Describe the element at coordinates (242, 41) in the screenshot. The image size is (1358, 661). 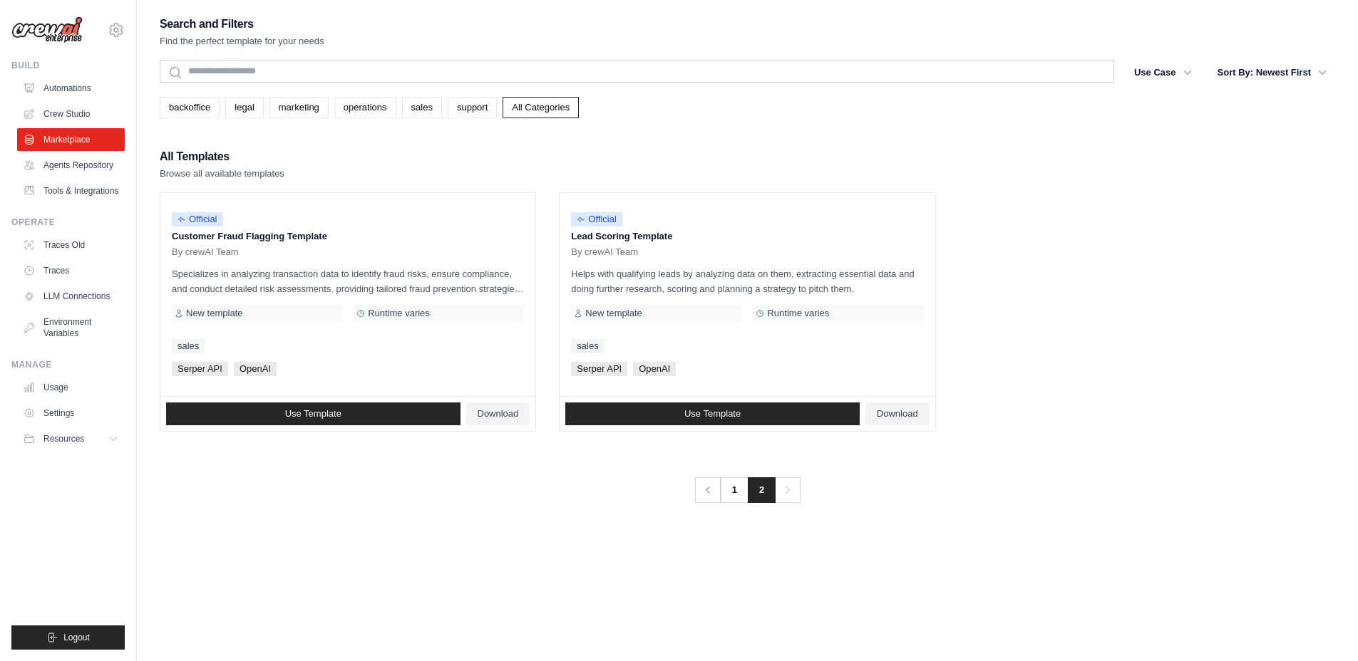
I see `p: Find the perfect template for your needs` at that location.